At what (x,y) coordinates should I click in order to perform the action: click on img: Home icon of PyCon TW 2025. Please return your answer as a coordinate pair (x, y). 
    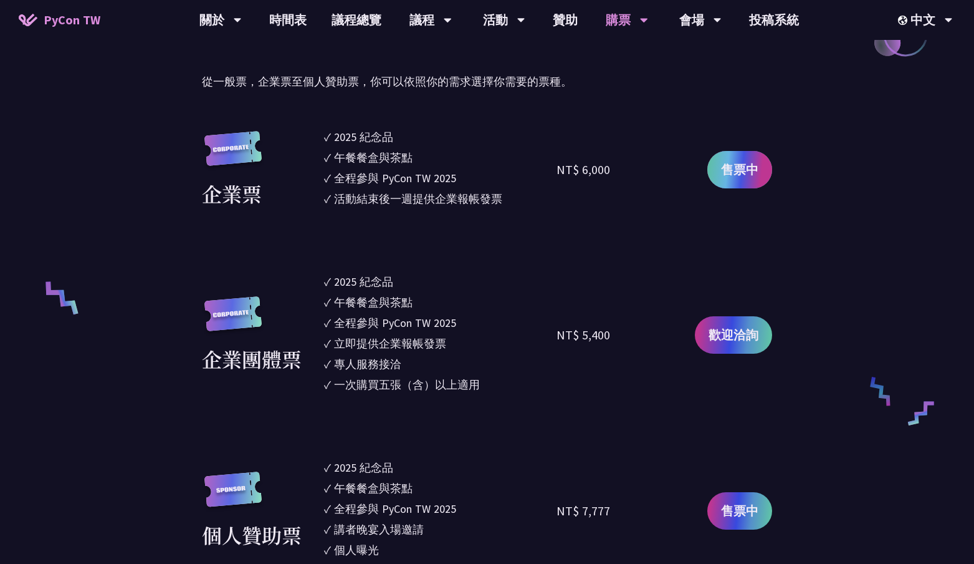
    Looking at the image, I should click on (28, 20).